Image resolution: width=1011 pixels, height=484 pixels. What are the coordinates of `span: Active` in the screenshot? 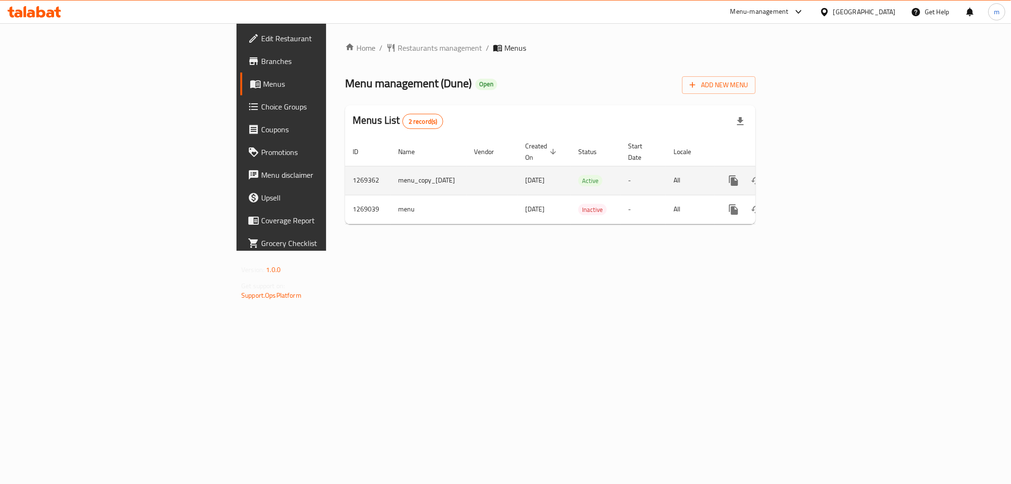 It's located at (590, 181).